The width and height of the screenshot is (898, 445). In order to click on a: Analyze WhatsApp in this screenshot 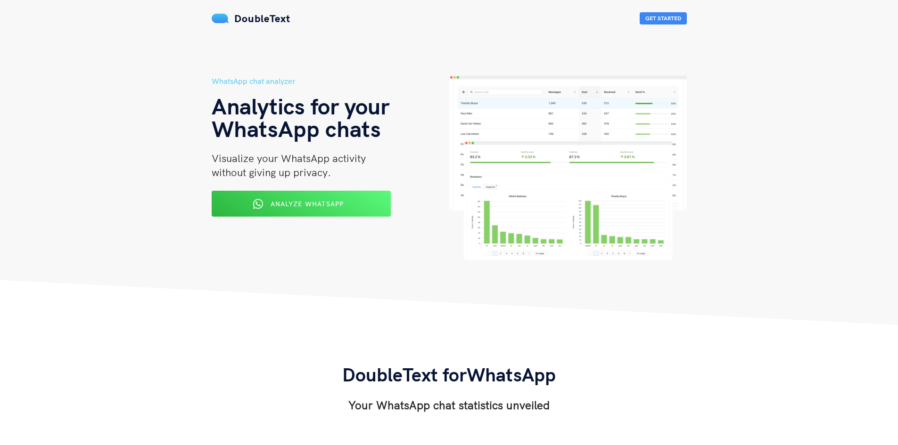, I will do `click(301, 207)`.